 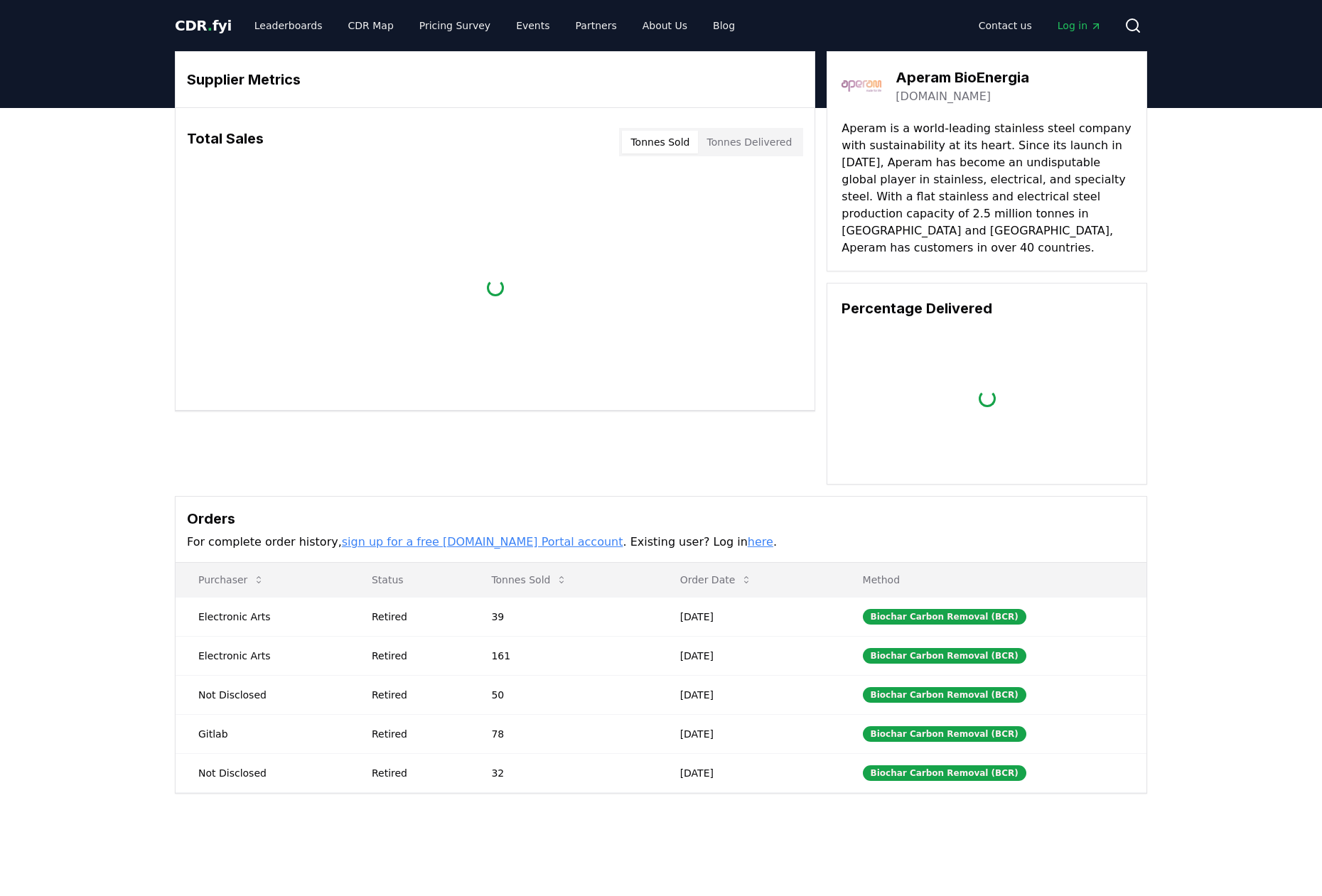 I want to click on span: CDR fyi, so click(x=203, y=26).